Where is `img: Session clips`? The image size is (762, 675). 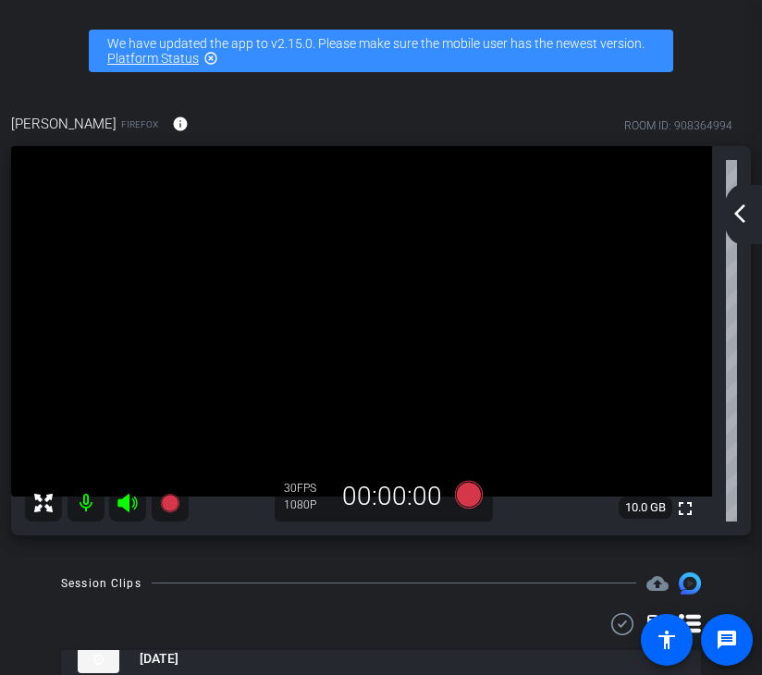
img: Session clips is located at coordinates (690, 584).